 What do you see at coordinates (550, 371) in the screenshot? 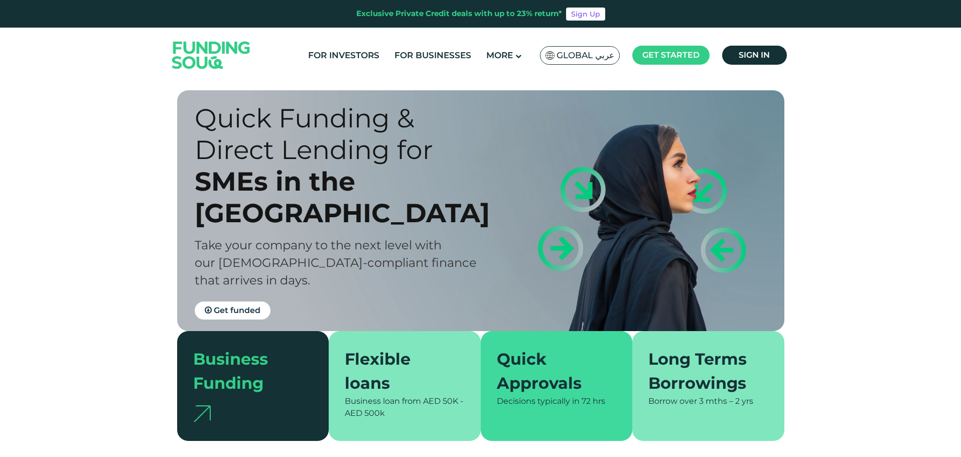
I see `div: Quick Approvals` at bounding box center [550, 371].